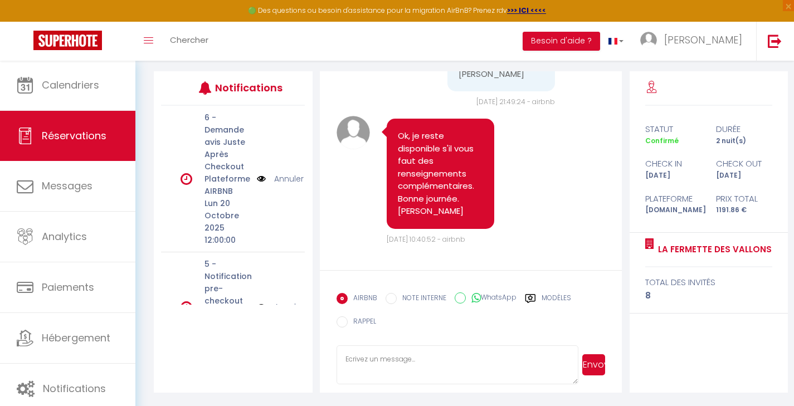 The height and width of the screenshot is (406, 794). I want to click on span: Calendriers, so click(70, 85).